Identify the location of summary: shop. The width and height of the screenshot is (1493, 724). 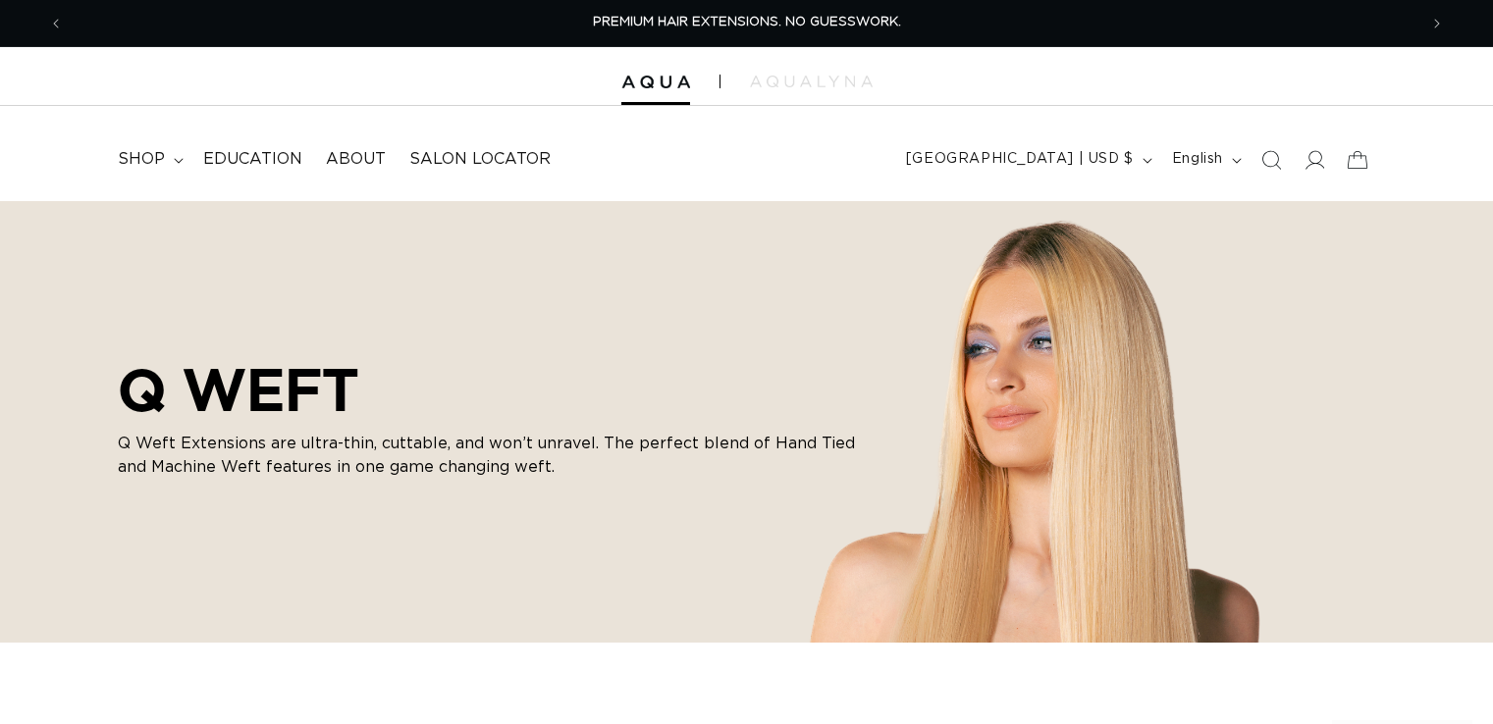
(148, 159).